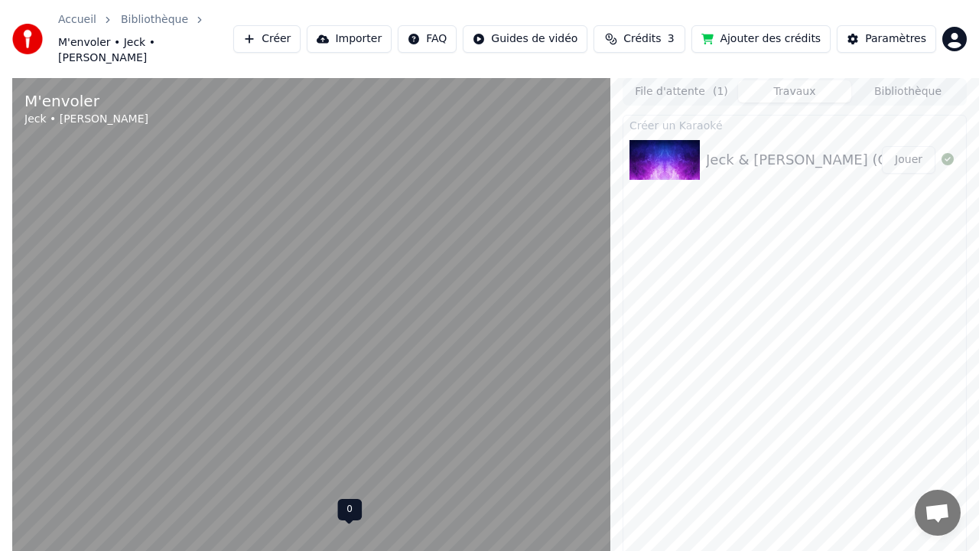 The width and height of the screenshot is (979, 551). I want to click on span: ( 1 ), so click(720, 92).